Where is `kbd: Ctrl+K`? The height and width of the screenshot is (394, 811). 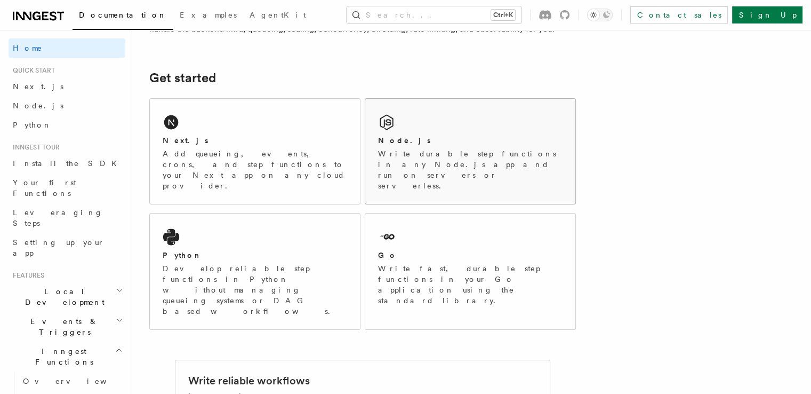
kbd: Ctrl+K is located at coordinates (503, 15).